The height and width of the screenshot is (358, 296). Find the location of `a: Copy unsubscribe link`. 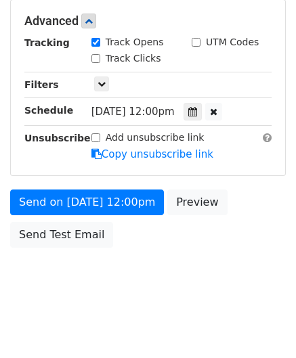

a: Copy unsubscribe link is located at coordinates (152, 154).